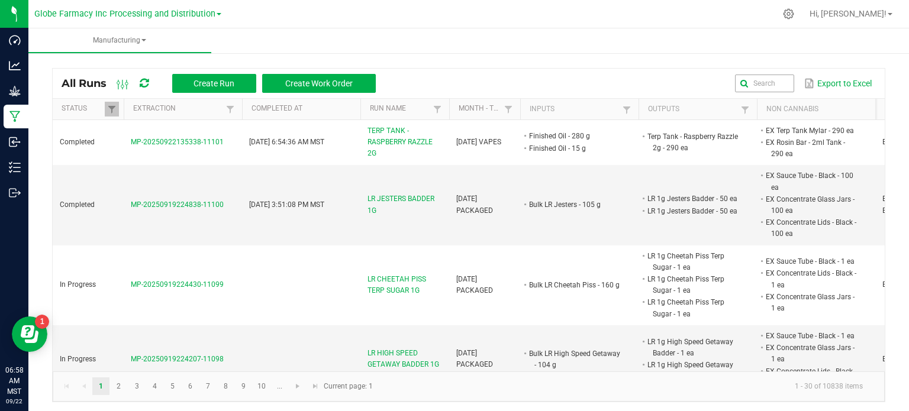  Describe the element at coordinates (214, 83) in the screenshot. I see `button: Create Run` at that location.